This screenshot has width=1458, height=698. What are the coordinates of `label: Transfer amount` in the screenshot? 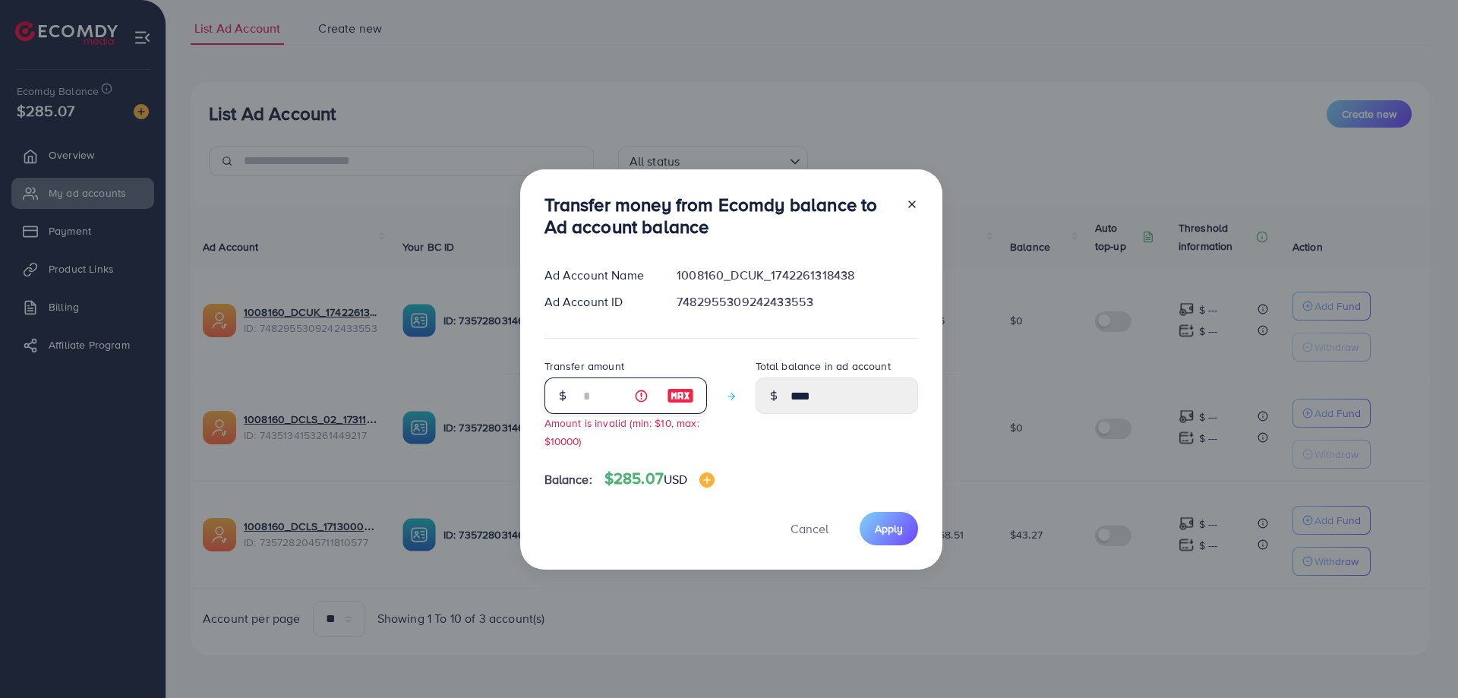 It's located at (584, 366).